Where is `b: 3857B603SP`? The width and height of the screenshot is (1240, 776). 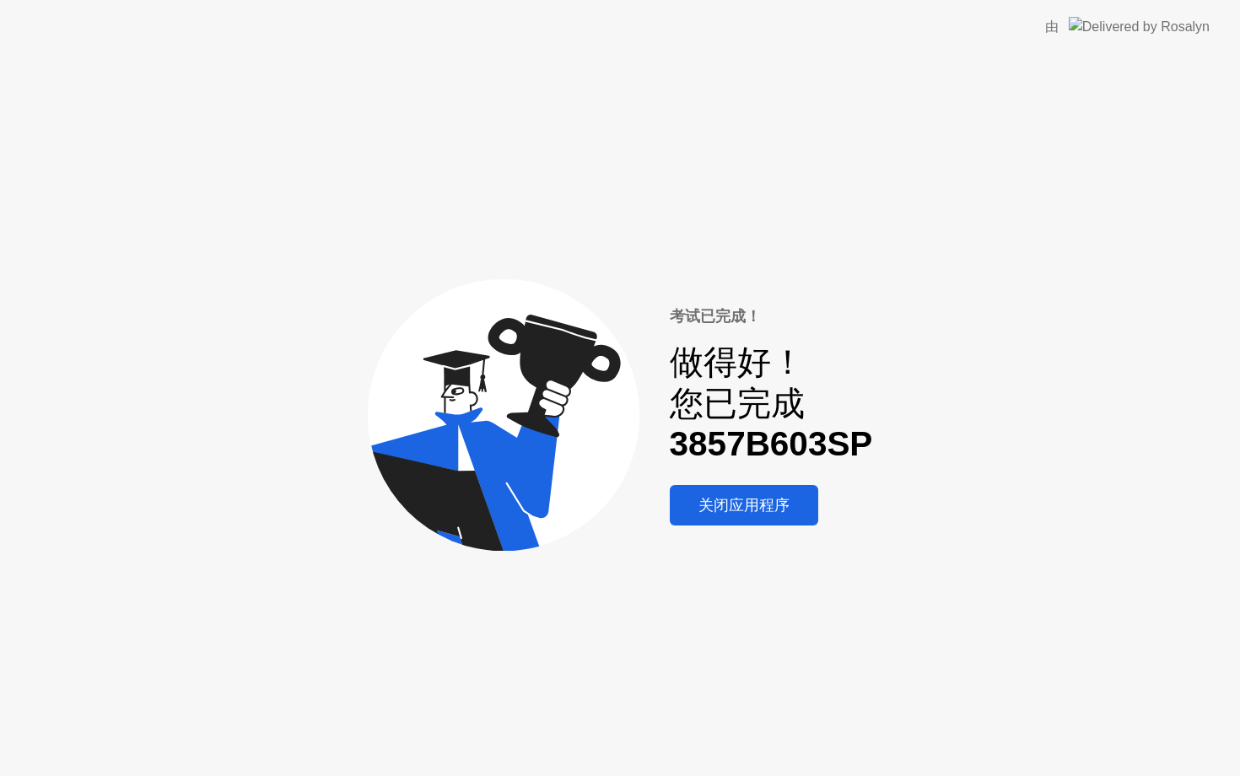 b: 3857B603SP is located at coordinates (771, 444).